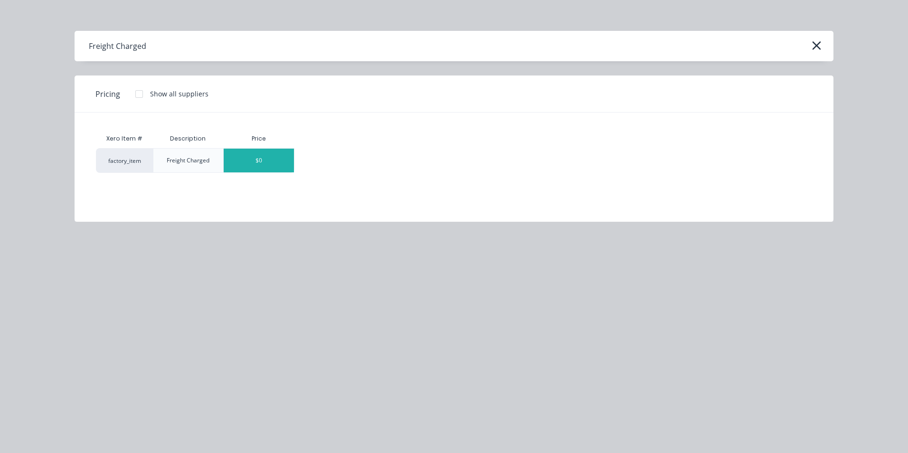 Image resolution: width=908 pixels, height=453 pixels. Describe the element at coordinates (124, 139) in the screenshot. I see `div: Xero Item #` at that location.